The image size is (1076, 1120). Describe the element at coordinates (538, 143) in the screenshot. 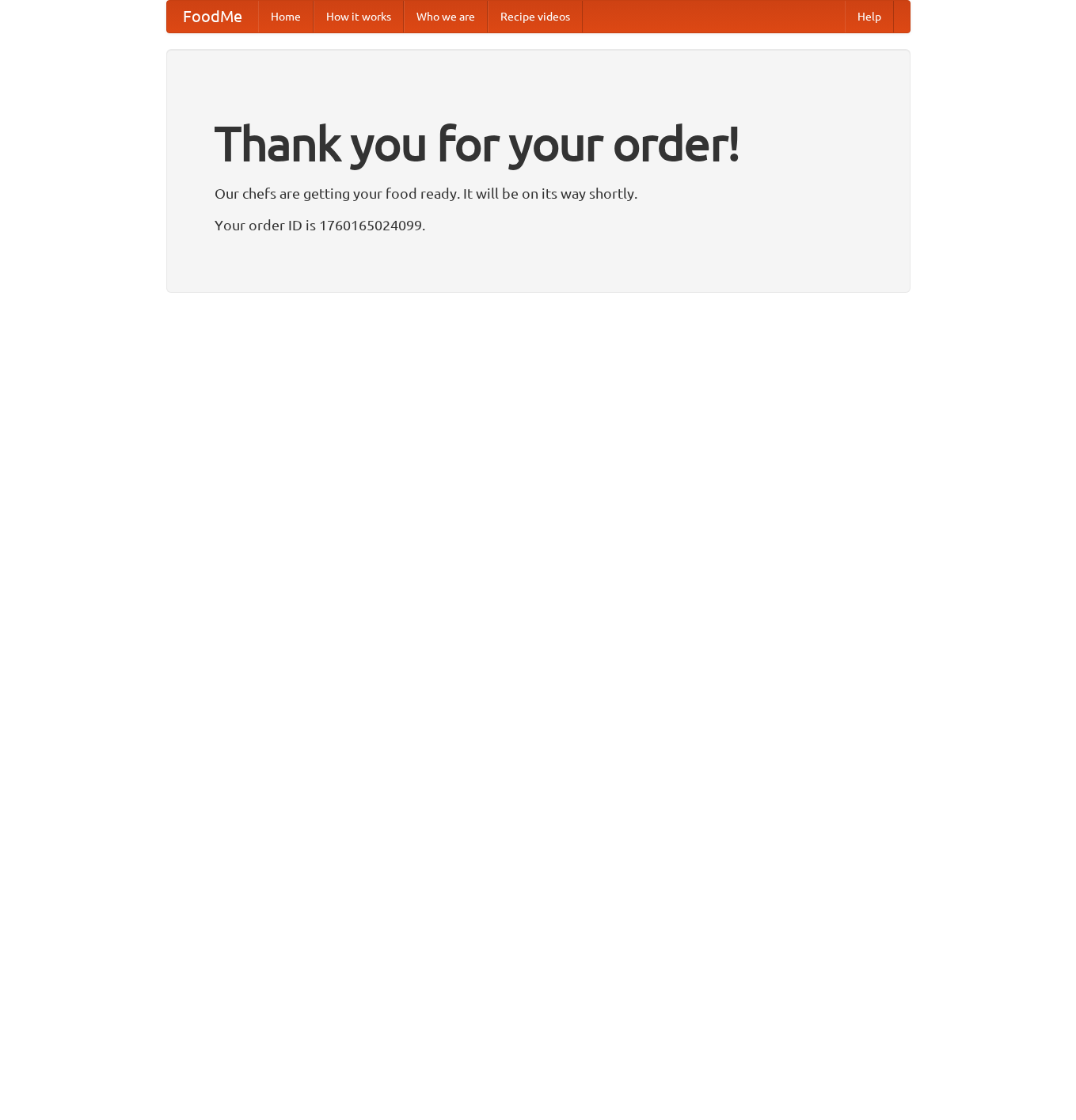

I see `h1: Thank you for your order!` at that location.